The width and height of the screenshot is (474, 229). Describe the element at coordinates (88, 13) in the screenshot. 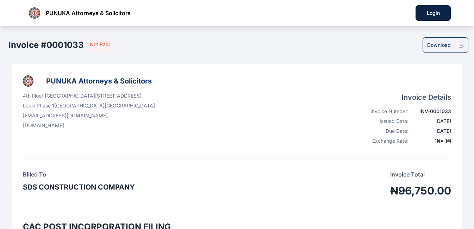

I see `span: PUNUKA Attorneys & Solicitors` at that location.